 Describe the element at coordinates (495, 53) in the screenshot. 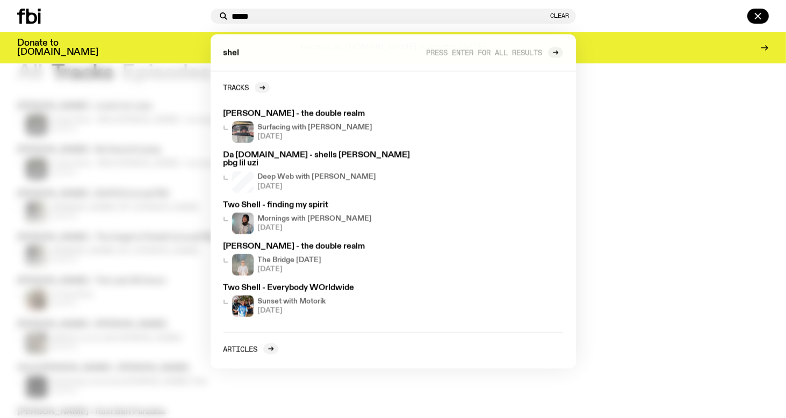

I see `a: Press enter for all results` at that location.